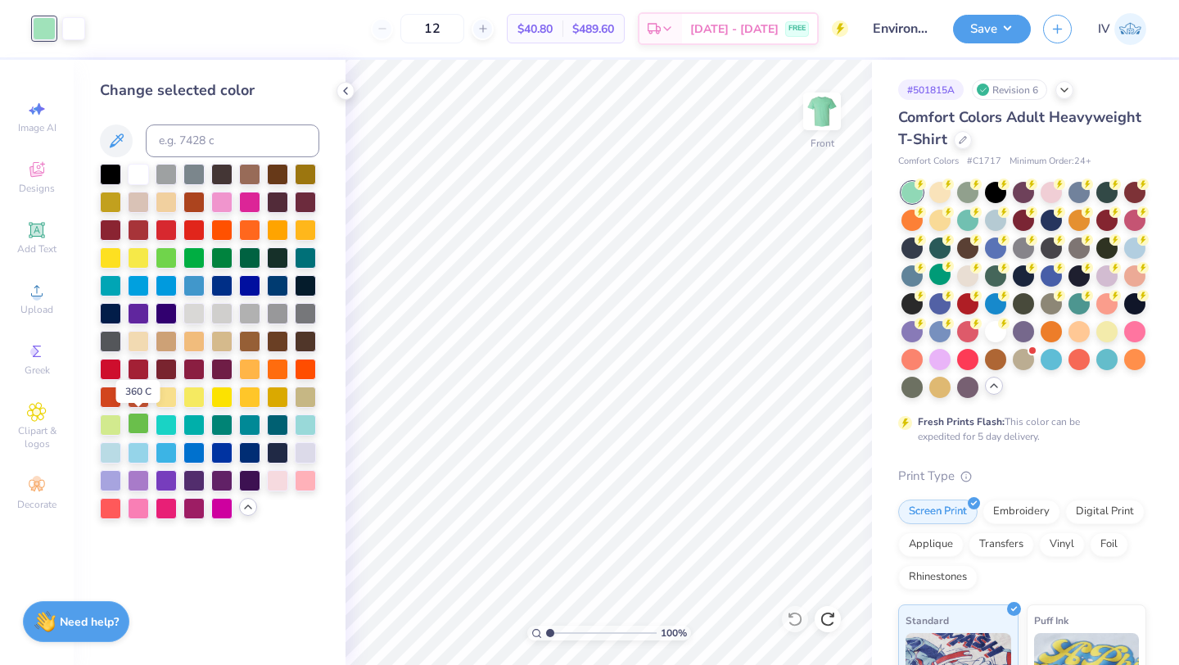 The height and width of the screenshot is (665, 1179). What do you see at coordinates (232, 141) in the screenshot?
I see `input: e.g. 7428 c` at bounding box center [232, 141].